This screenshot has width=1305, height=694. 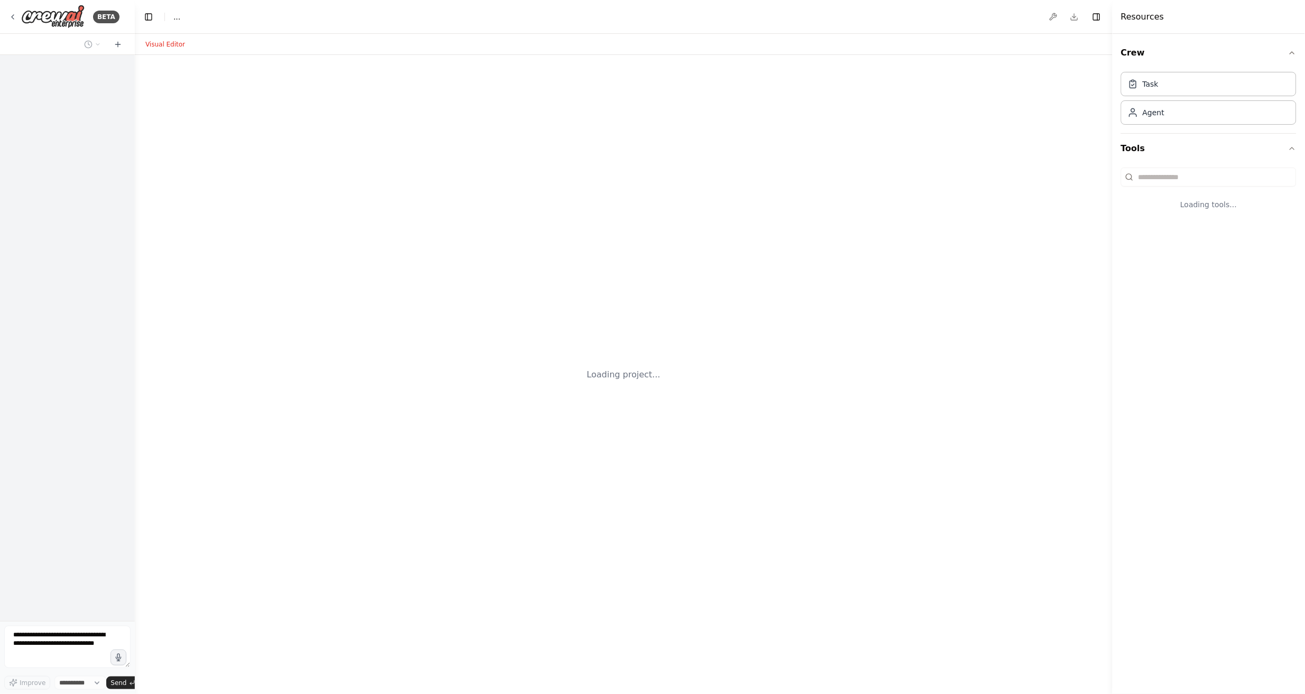 I want to click on nav: breadcrumb, so click(x=177, y=17).